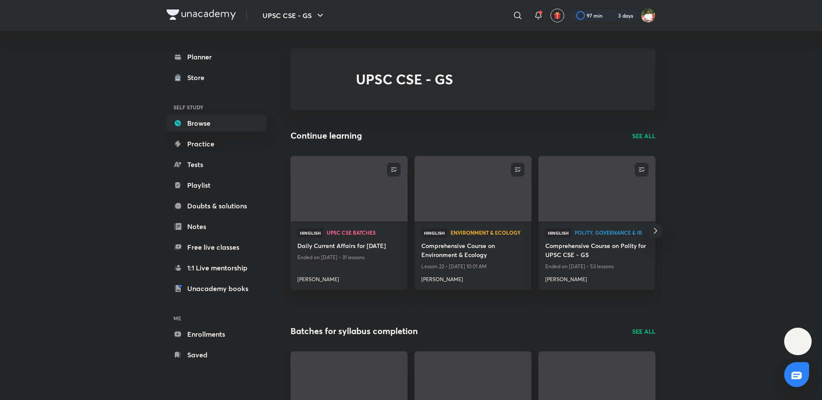  What do you see at coordinates (216, 355) in the screenshot?
I see `a: Saved` at bounding box center [216, 355].